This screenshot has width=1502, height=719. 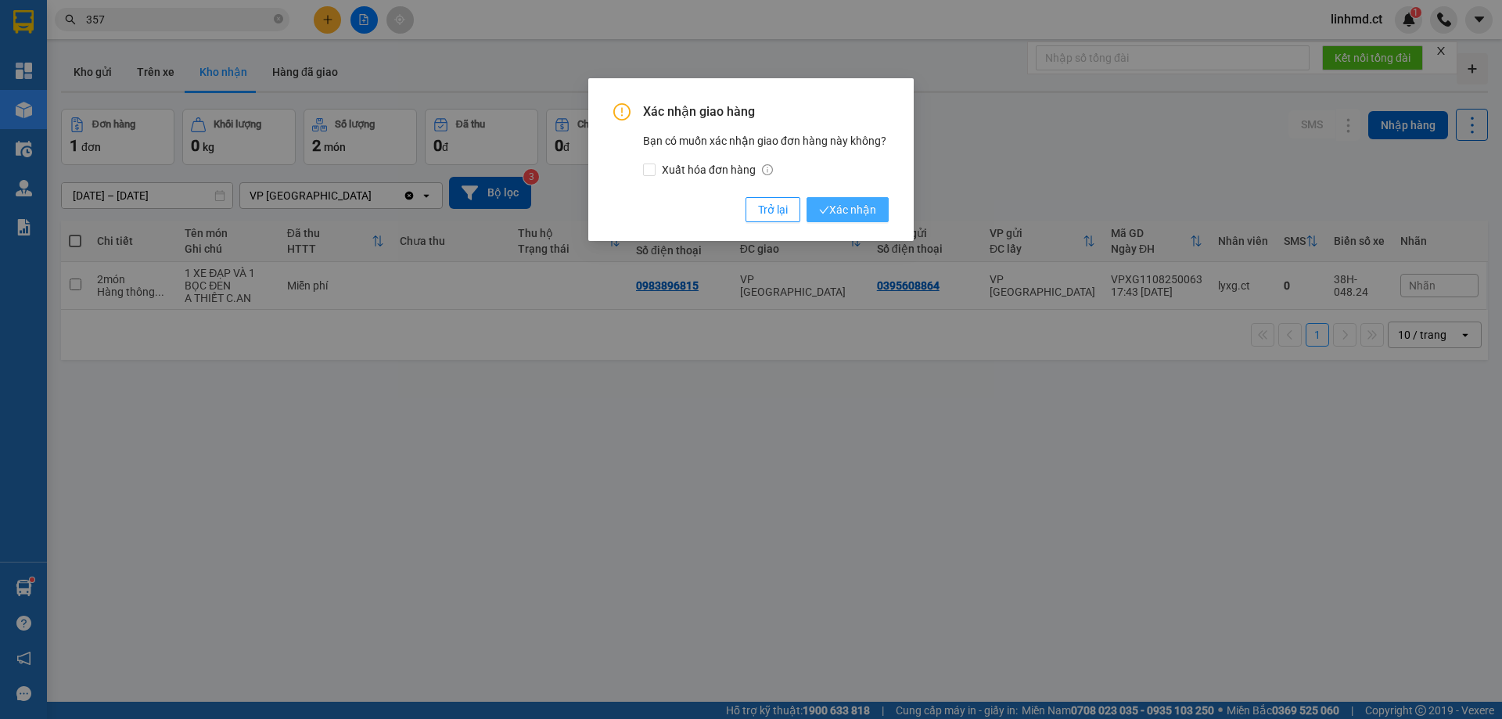 I want to click on img: logo.jpg, so click(x=59, y=59).